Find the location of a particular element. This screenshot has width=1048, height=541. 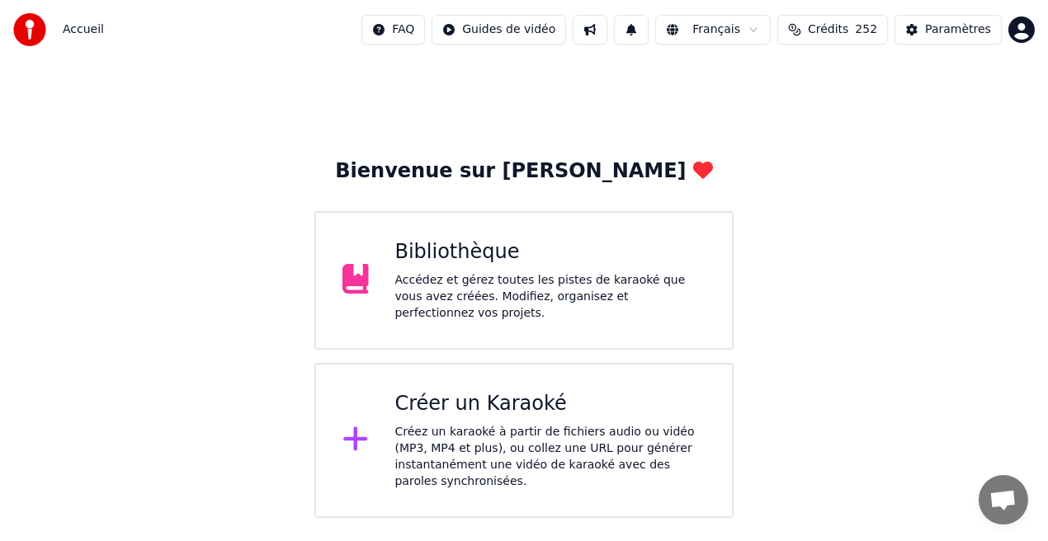

div: Accédez et gérez toutes les pistes de karaoké que vous avez créées. Modifiez, organisez et perfec... is located at coordinates (550, 297).